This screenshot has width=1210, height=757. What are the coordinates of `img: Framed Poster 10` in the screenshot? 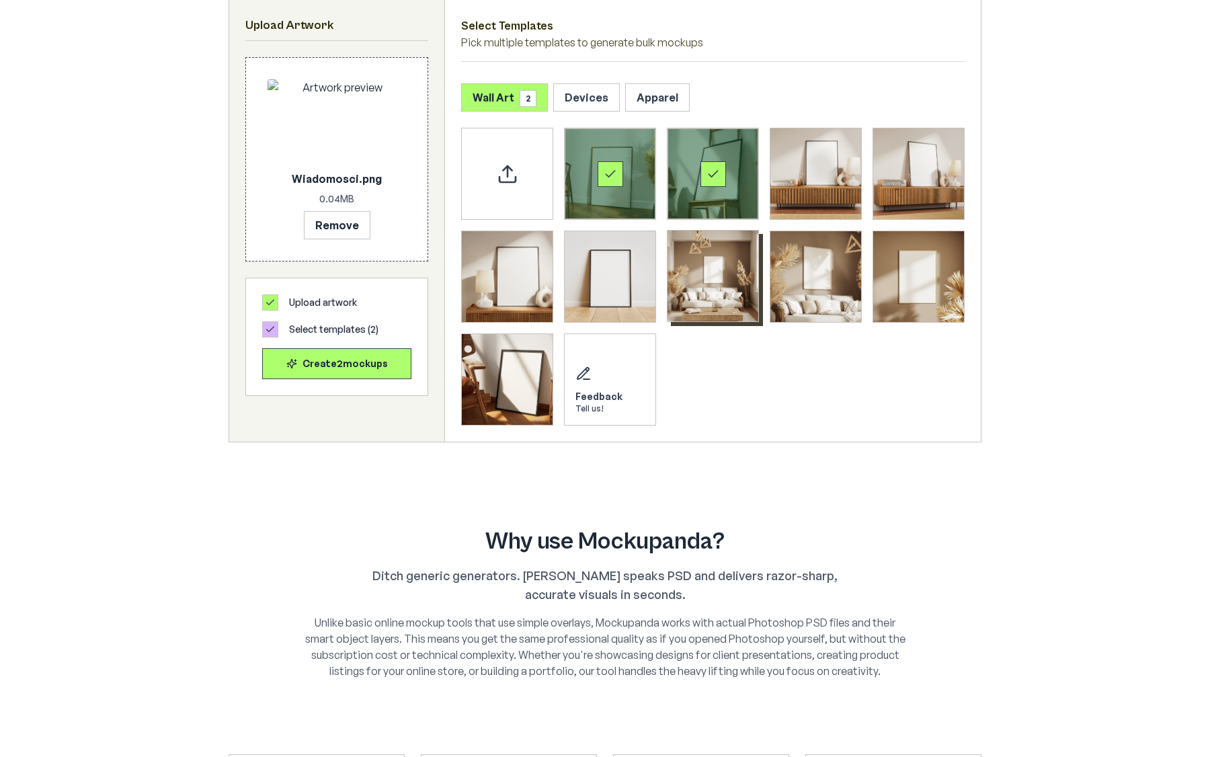 It's located at (507, 379).